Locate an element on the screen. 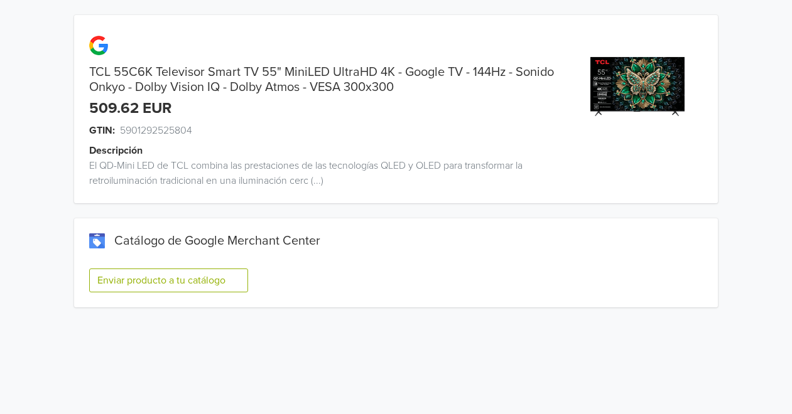 The image size is (792, 414). div: TCL 55C6K Televisor Smart TV 55" MiniLED UltraHD 4K - Google TV - 144Hz - Sonido Onkyo - Dolby Vi... is located at coordinates (315, 80).